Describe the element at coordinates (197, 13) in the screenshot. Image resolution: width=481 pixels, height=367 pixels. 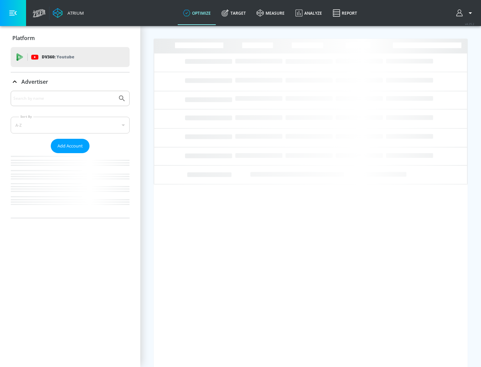
I see `a: optimize` at that location.